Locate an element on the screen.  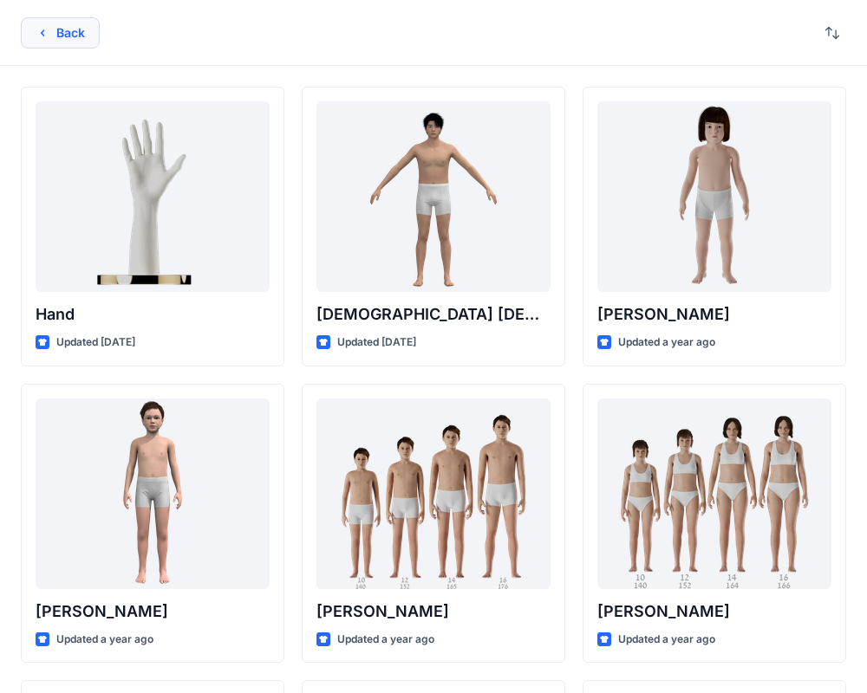
a: Emil is located at coordinates (153, 494).